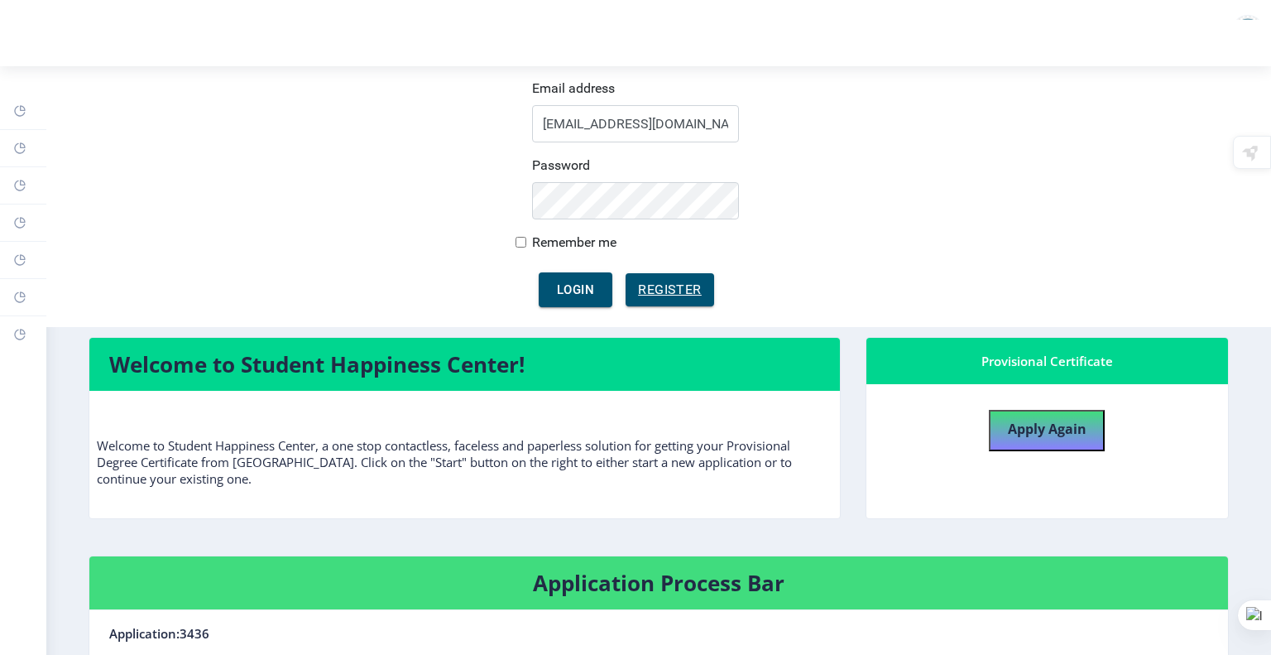  I want to click on a: Register, so click(670, 290).